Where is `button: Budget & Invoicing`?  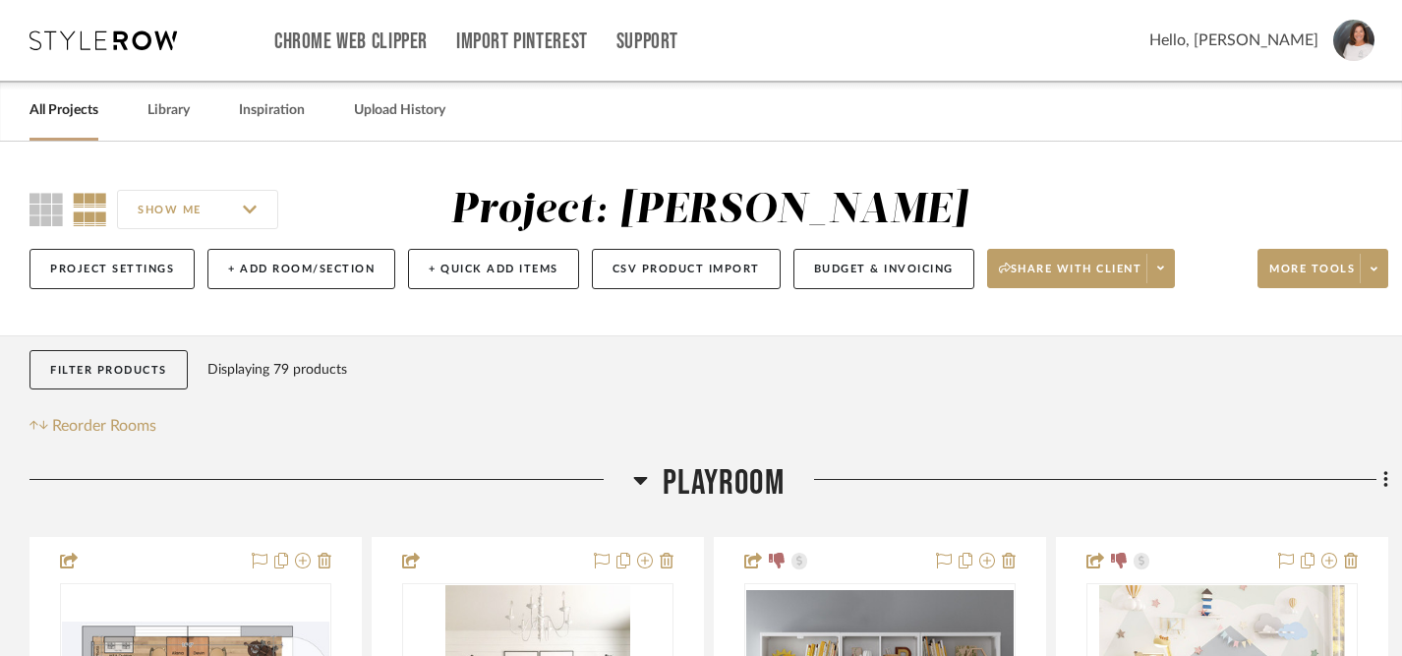 button: Budget & Invoicing is located at coordinates (884, 268).